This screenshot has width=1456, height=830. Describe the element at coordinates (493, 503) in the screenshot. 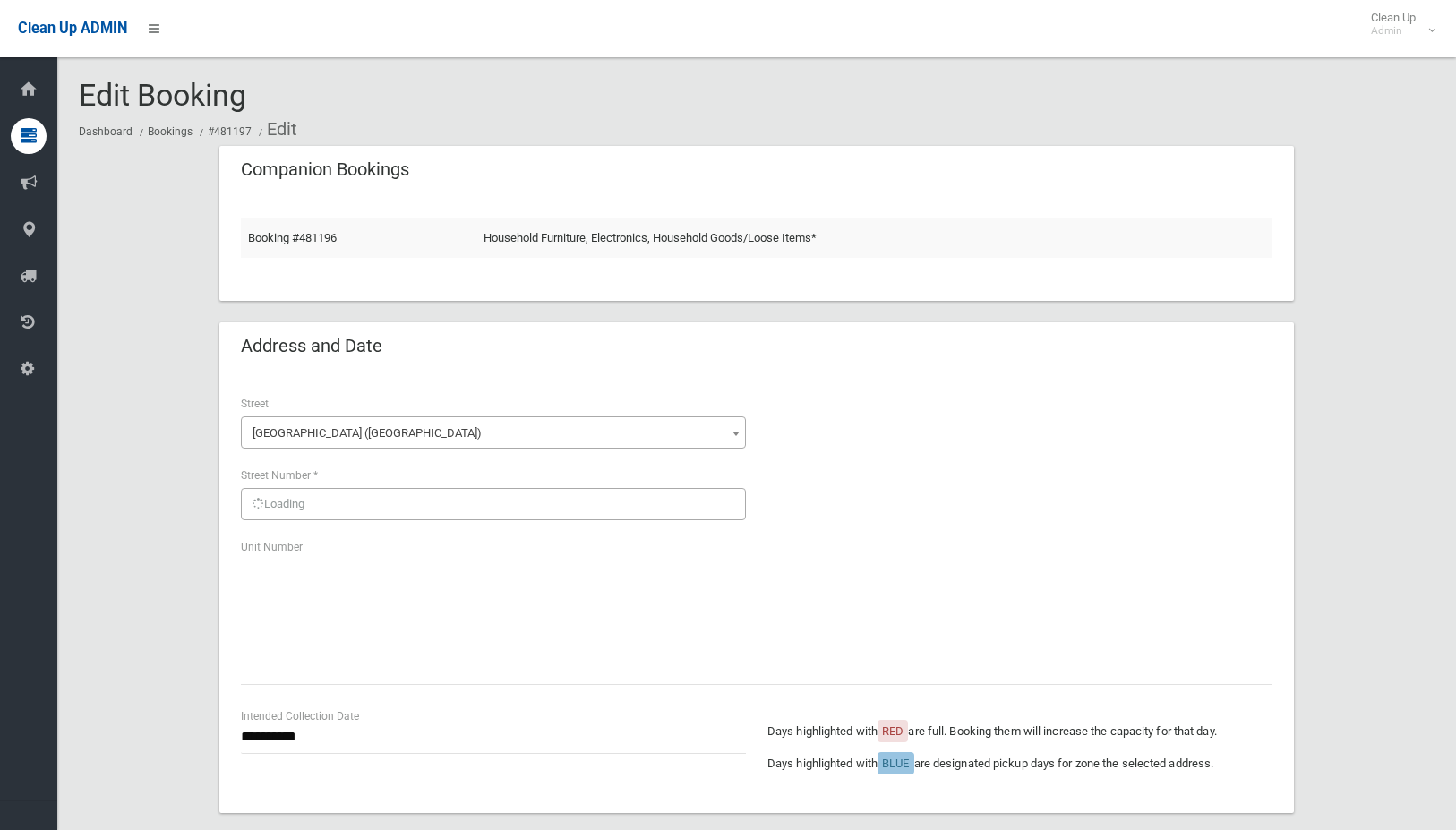

I see `div: Loading` at that location.